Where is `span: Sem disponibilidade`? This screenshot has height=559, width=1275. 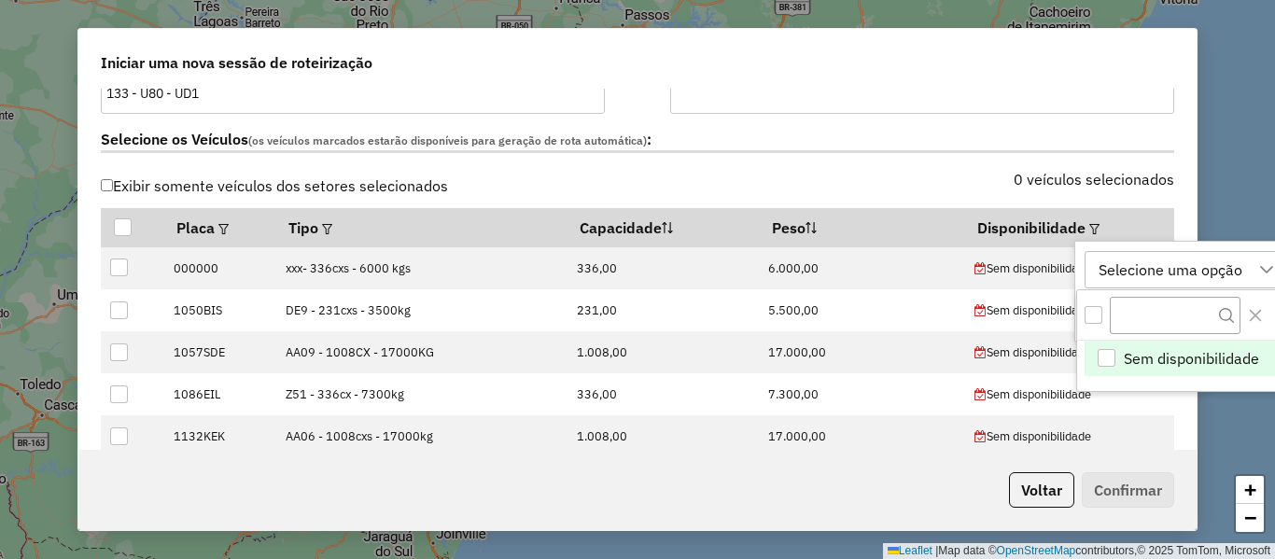 span: Sem disponibilidade is located at coordinates (1191, 358).